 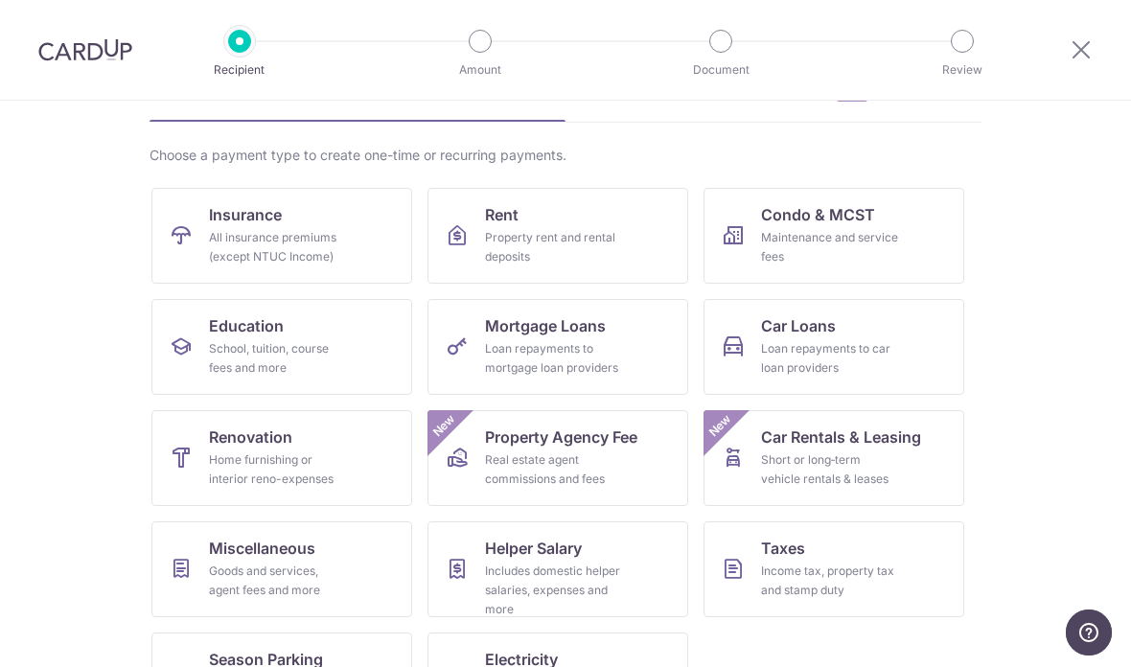 I want to click on span: Rent, so click(x=501, y=215).